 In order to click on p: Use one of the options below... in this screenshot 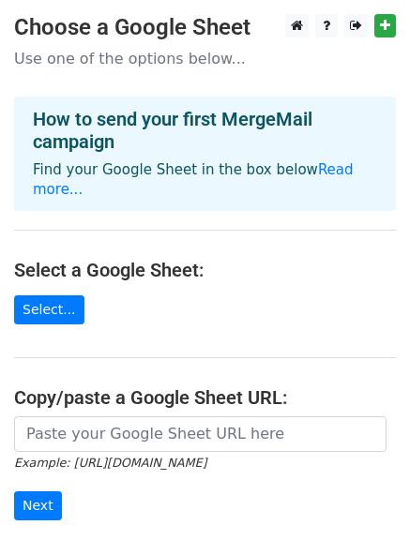, I will do `click(204, 58)`.